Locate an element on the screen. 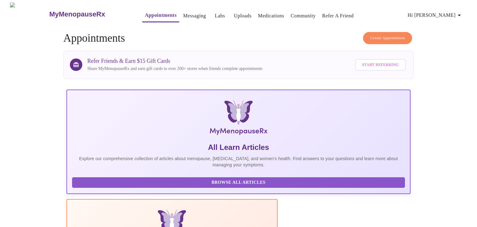 The height and width of the screenshot is (227, 477). button: Medications is located at coordinates (271, 16).